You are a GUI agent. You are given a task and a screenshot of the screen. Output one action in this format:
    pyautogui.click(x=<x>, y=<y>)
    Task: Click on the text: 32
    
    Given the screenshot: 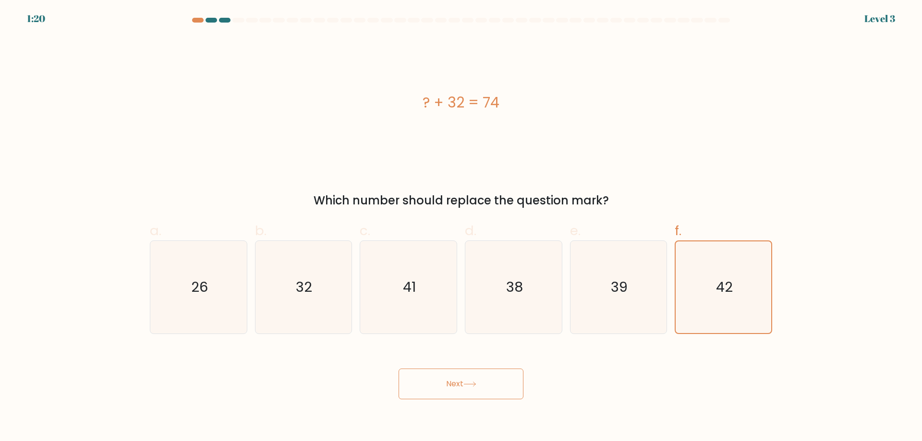 What is the action you would take?
    pyautogui.click(x=304, y=287)
    